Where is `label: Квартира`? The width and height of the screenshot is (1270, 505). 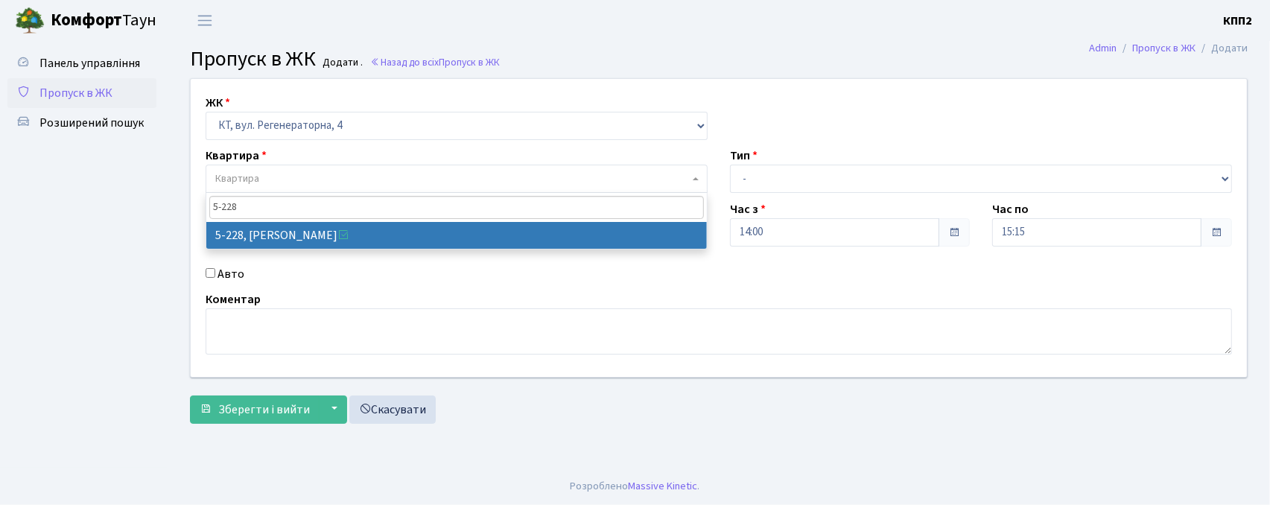
label: Квартира is located at coordinates (236, 156).